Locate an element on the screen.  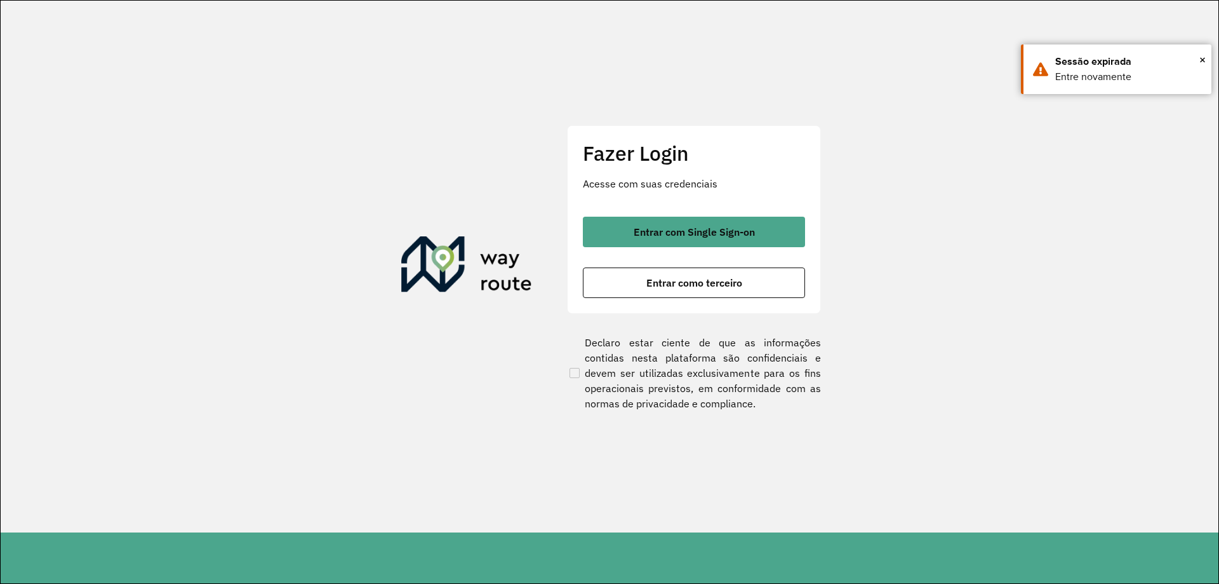
img: Roteirizador AmbevTech is located at coordinates (467, 267).